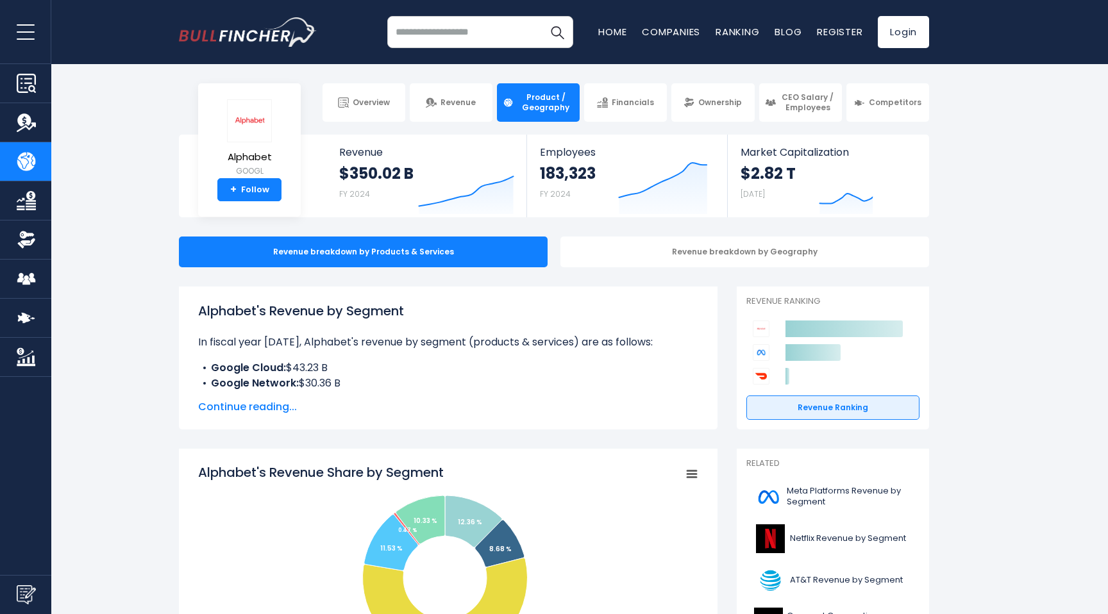  I want to click on li: $43.23 B, so click(448, 368).